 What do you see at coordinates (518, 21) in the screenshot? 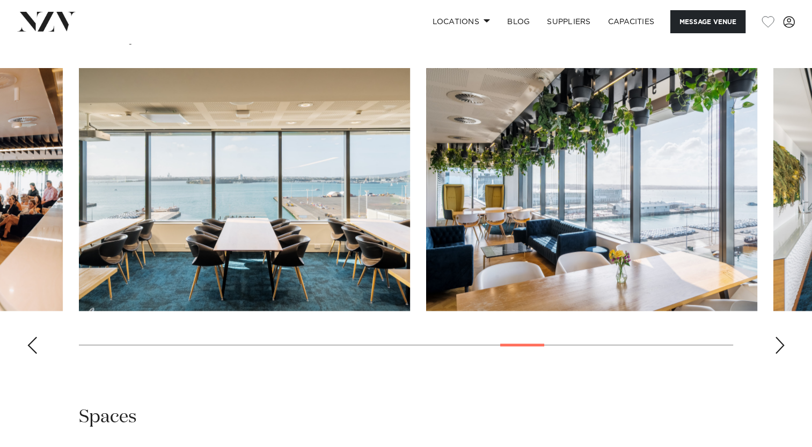
I see `a: BLOG` at bounding box center [518, 21].